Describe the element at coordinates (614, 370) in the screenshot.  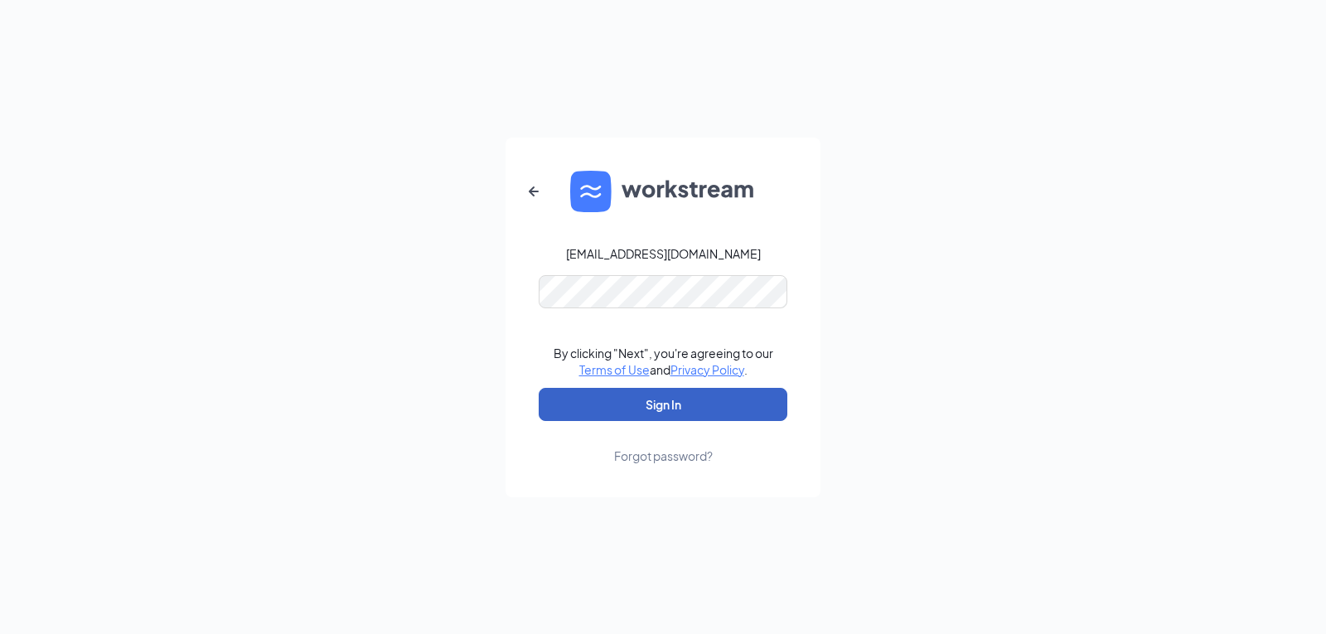
I see `a: Terms of Use` at that location.